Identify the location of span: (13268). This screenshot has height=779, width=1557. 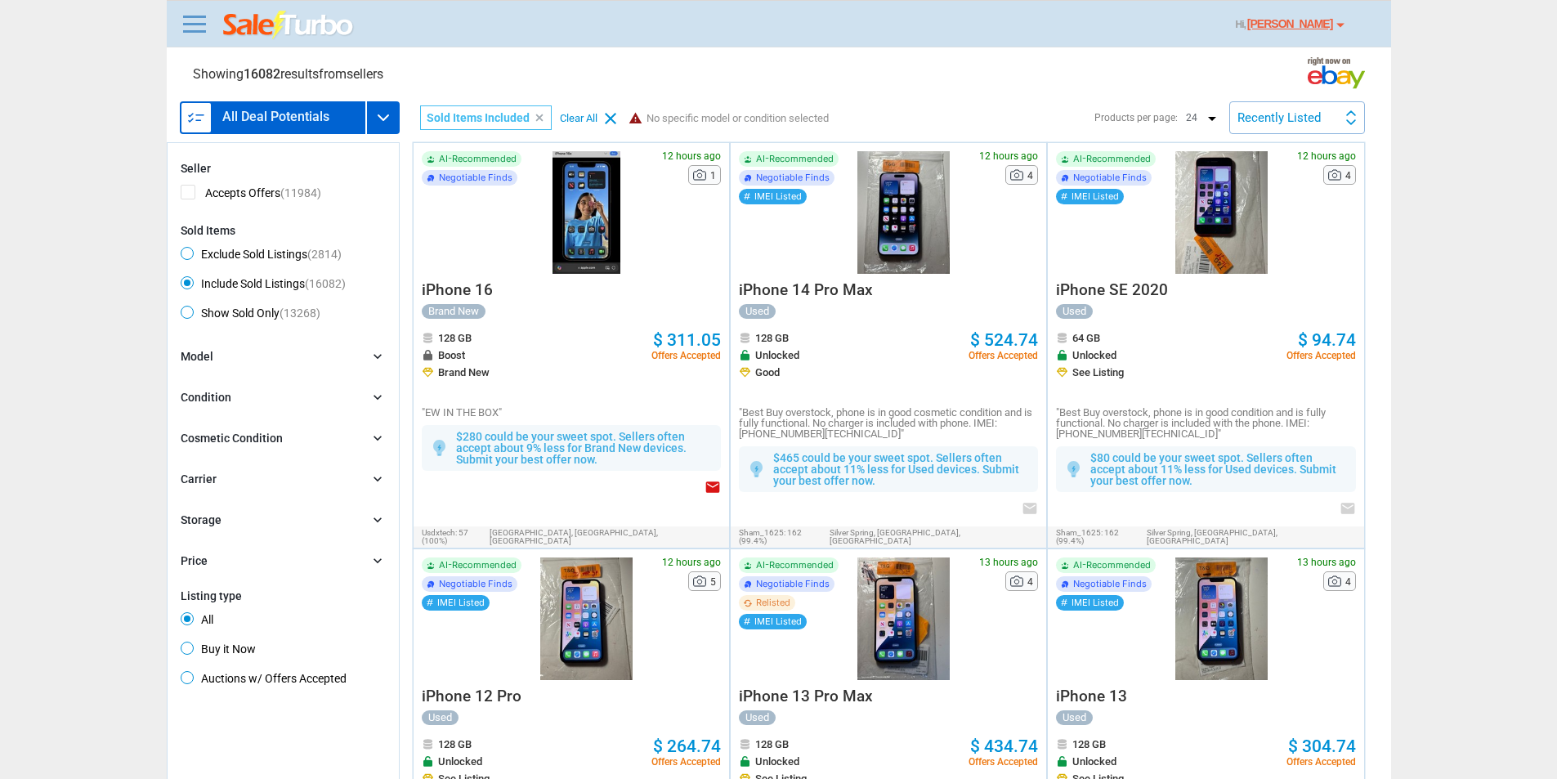
(300, 313).